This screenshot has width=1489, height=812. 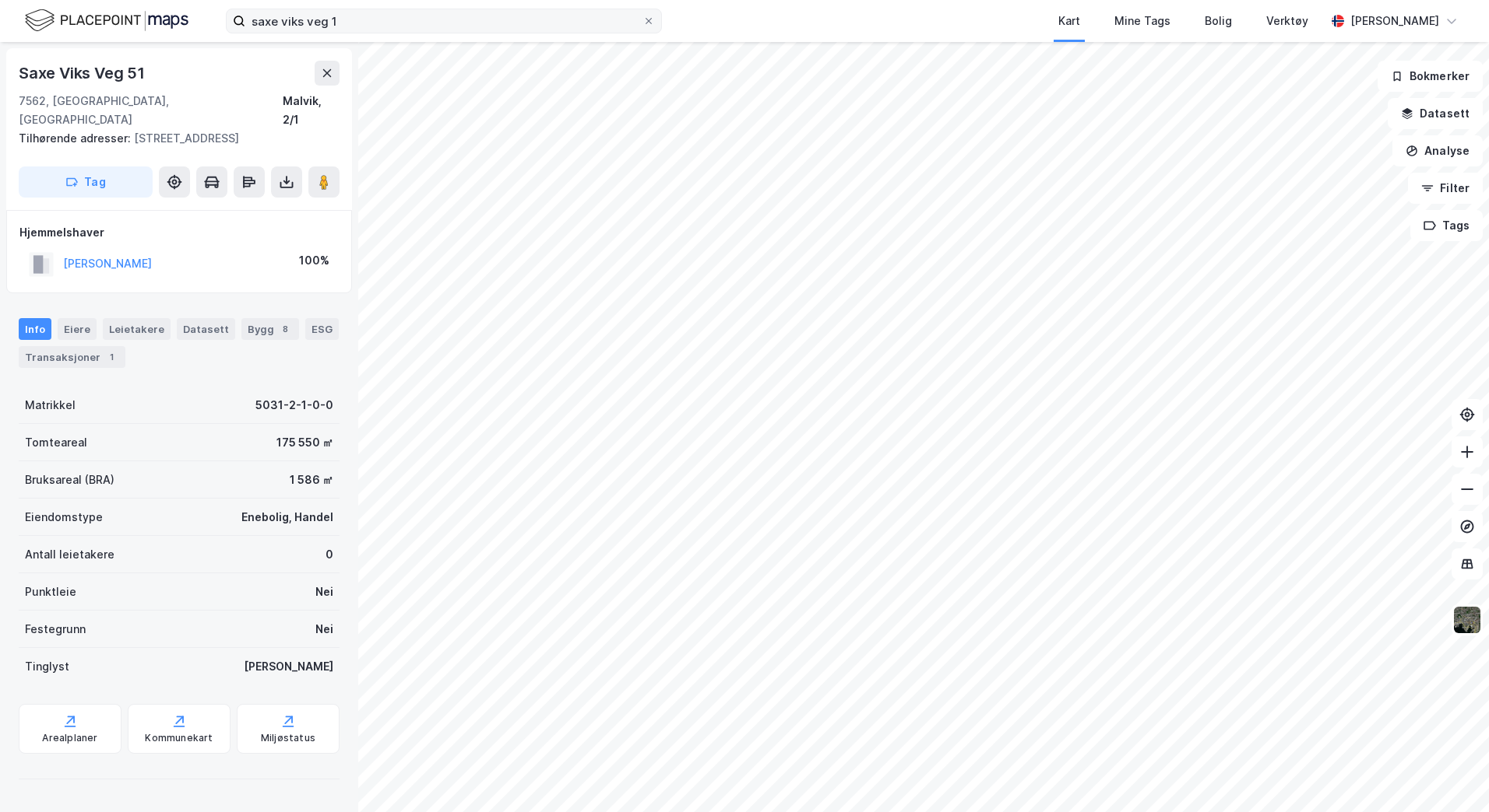 I want to click on img: 9k=, so click(x=1467, y=620).